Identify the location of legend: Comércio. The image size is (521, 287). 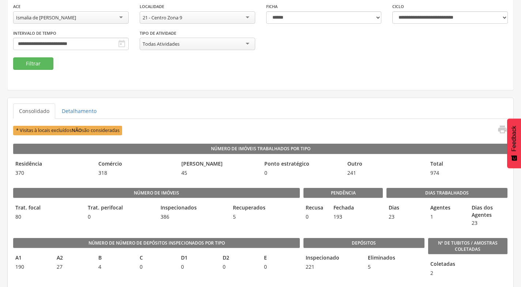
(136, 164).